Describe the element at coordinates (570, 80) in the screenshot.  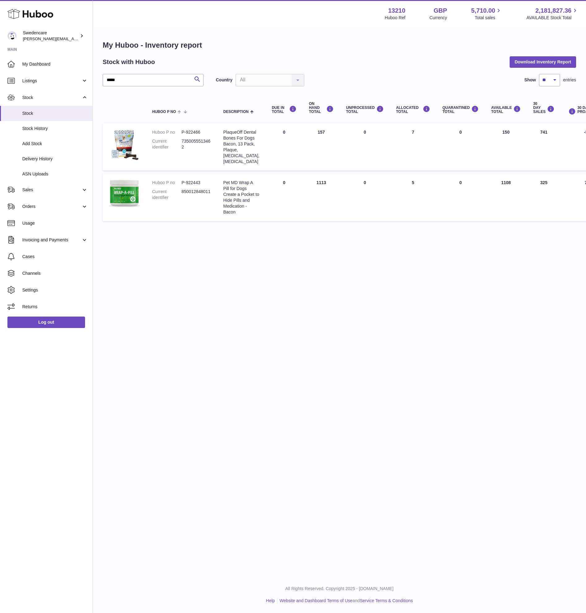
I see `span: entries` at that location.